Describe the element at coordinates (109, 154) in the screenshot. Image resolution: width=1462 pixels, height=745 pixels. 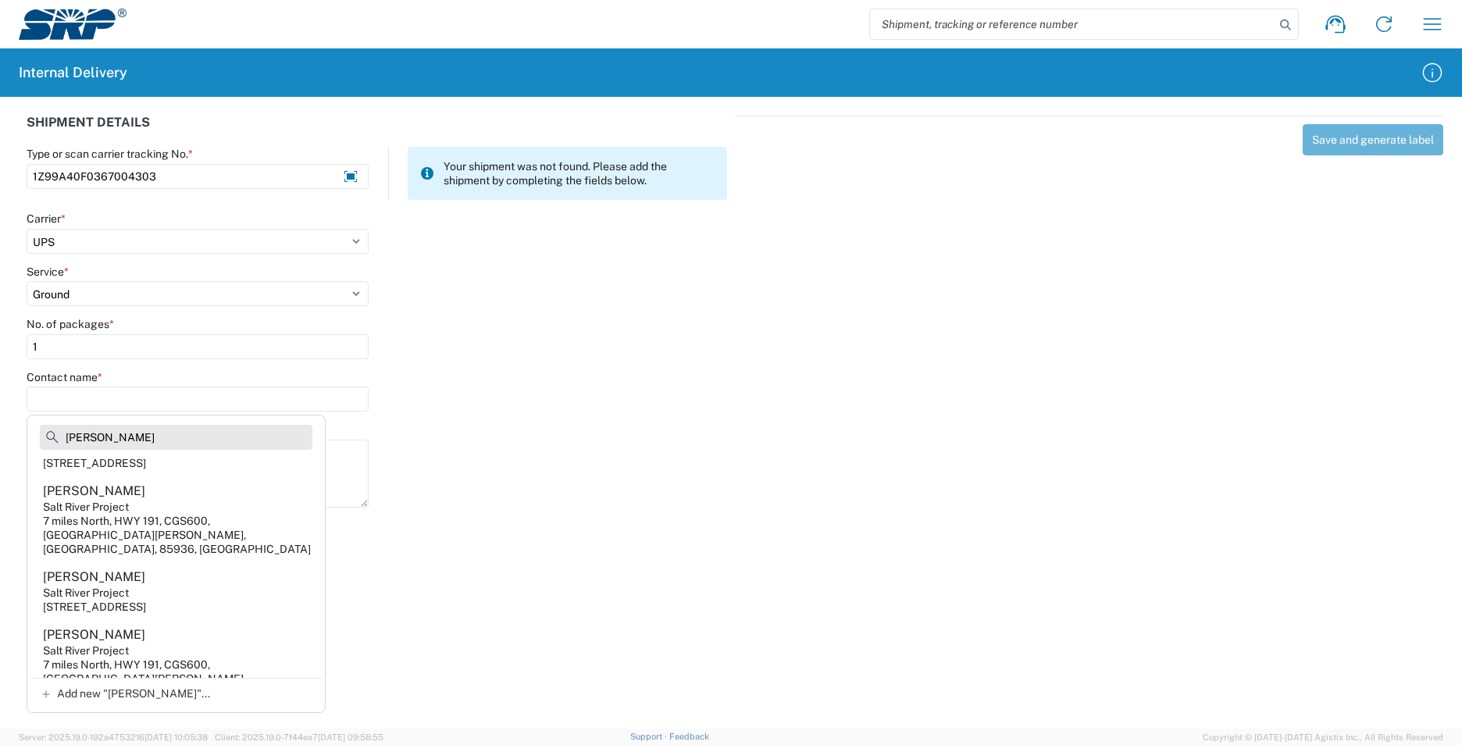
I see `label: Type or scan carrier tracking No.` at that location.